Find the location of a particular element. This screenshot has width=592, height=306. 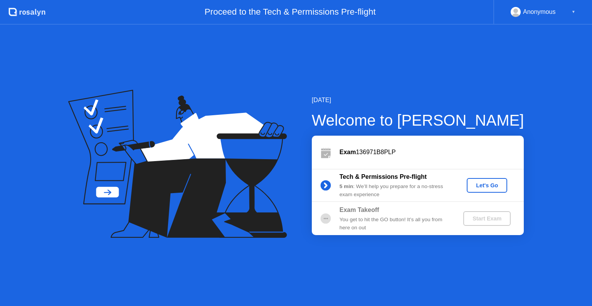

b: 5 min is located at coordinates (346, 186).